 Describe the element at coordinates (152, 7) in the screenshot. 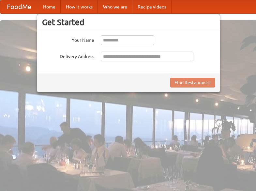

I see `a: Recipe videos` at that location.